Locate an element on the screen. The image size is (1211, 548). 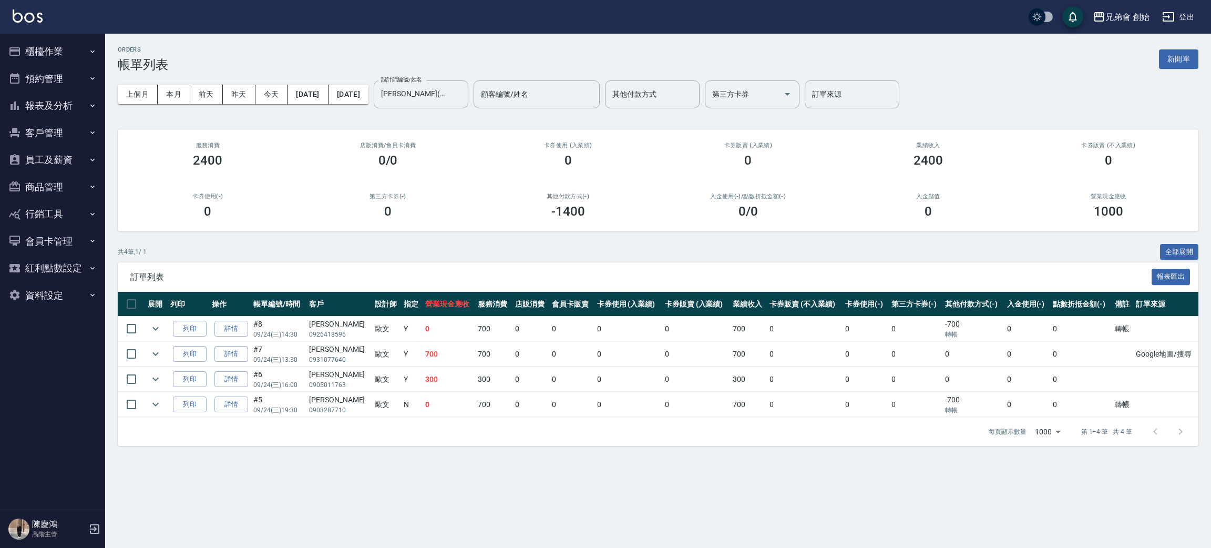
th: 卡券使用 (入業績) is located at coordinates (628, 304).